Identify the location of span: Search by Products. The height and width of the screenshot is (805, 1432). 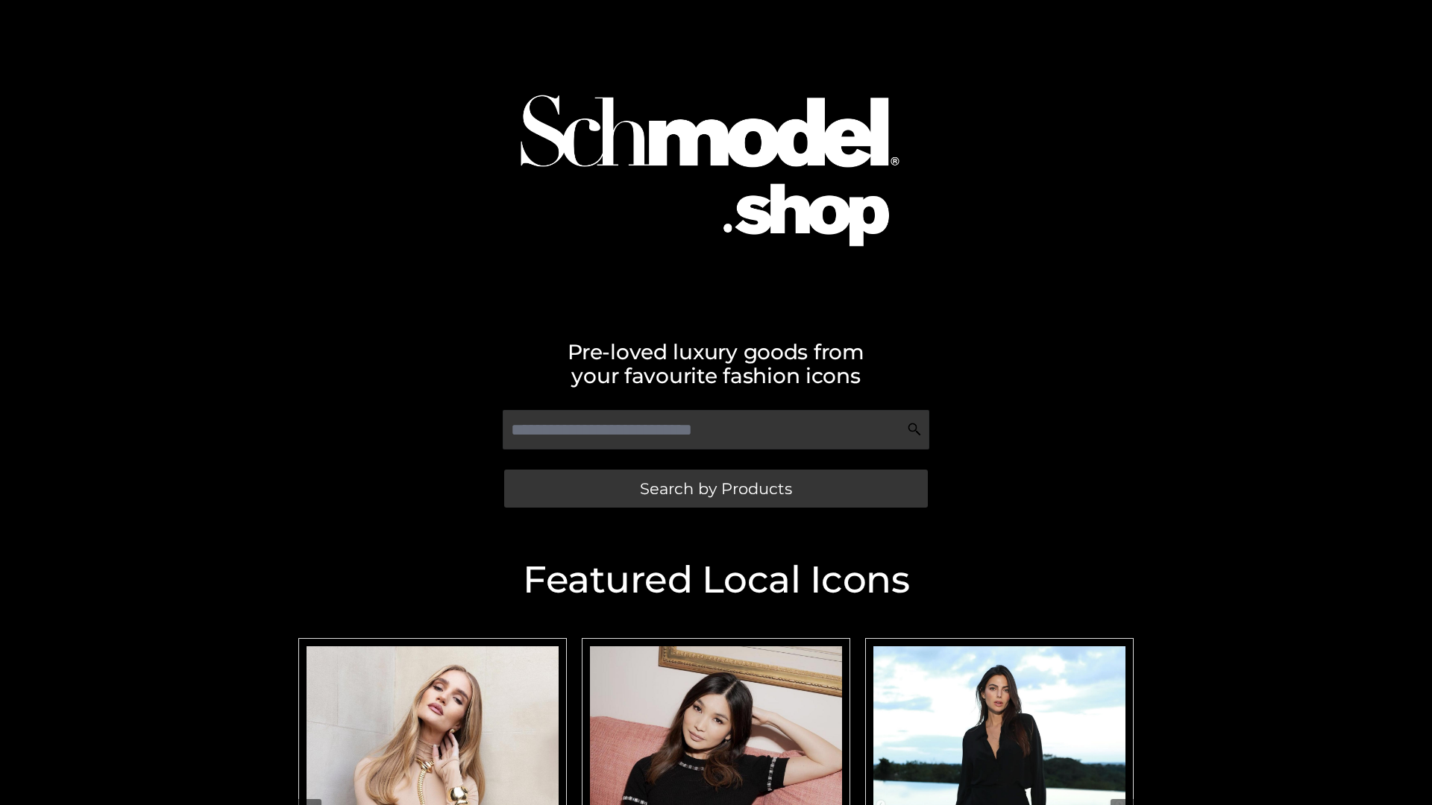
(716, 489).